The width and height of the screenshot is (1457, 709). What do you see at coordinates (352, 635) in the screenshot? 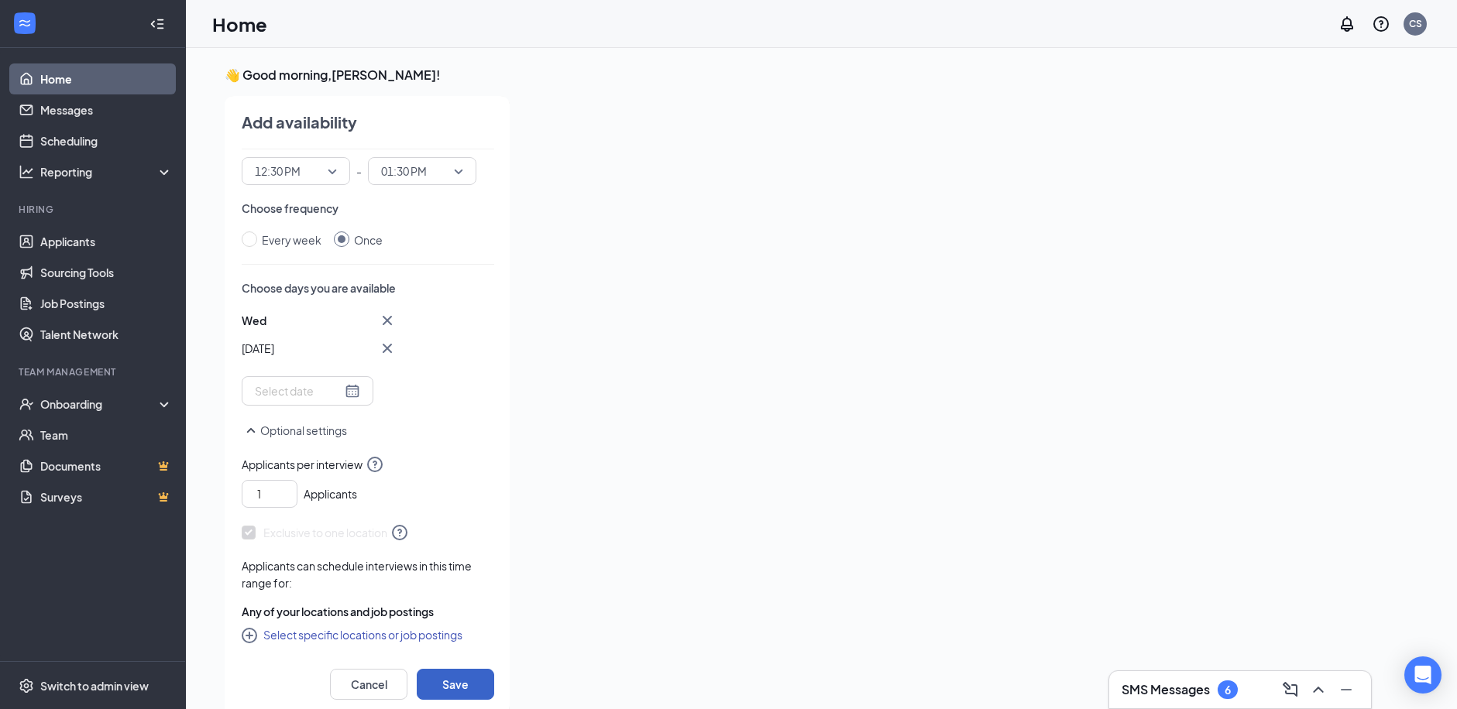
I see `button: CirclePlusSelect specific locations or job postings` at bounding box center [352, 635].